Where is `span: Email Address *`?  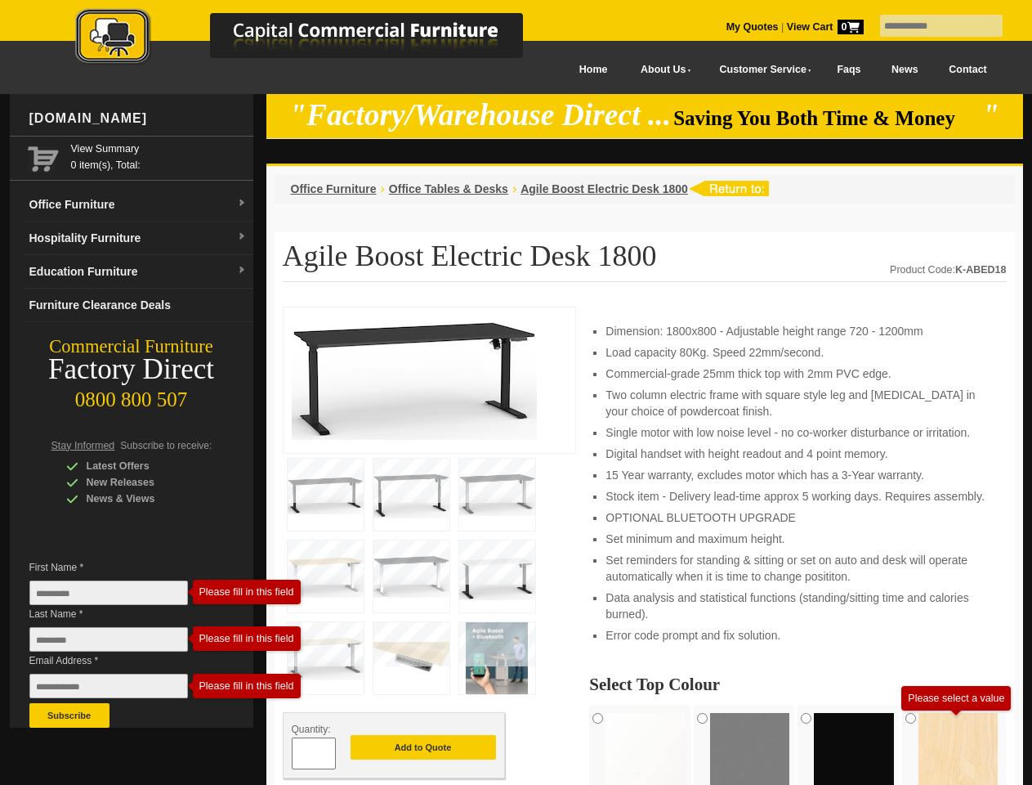 span: Email Address * is located at coordinates (121, 660).